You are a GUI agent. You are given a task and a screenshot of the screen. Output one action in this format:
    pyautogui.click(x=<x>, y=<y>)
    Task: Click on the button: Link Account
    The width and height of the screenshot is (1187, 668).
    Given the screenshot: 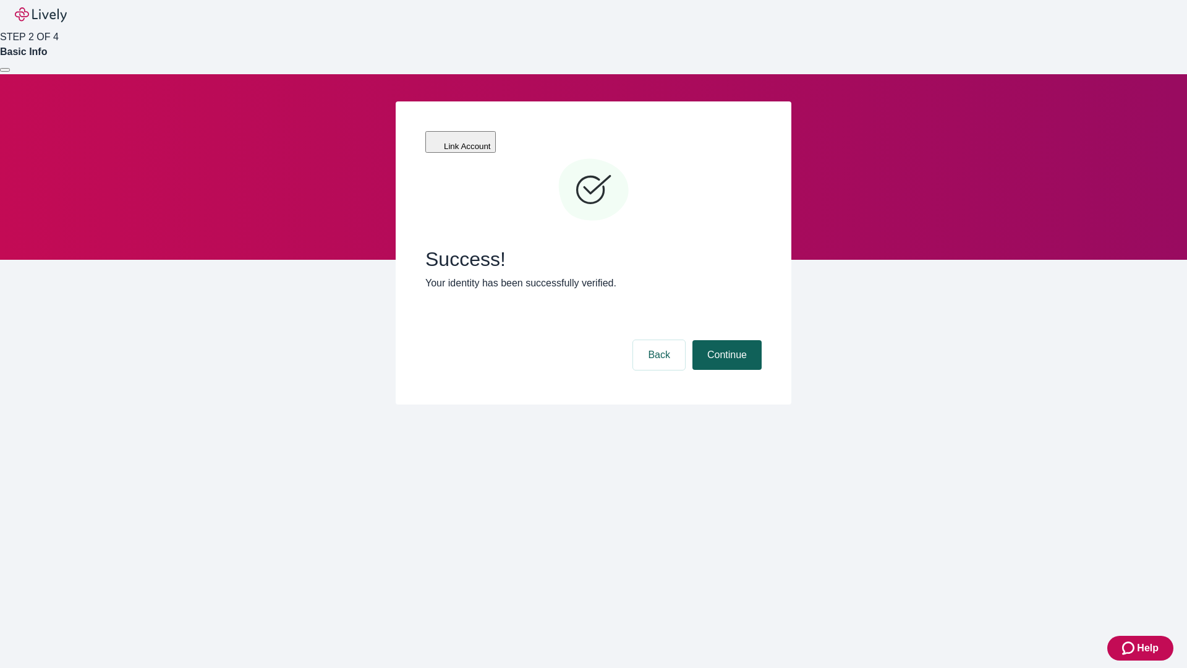 What is the action you would take?
    pyautogui.click(x=461, y=142)
    